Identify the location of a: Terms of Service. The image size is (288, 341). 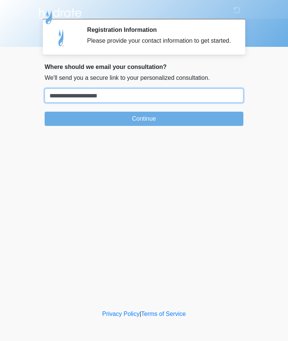
(163, 314).